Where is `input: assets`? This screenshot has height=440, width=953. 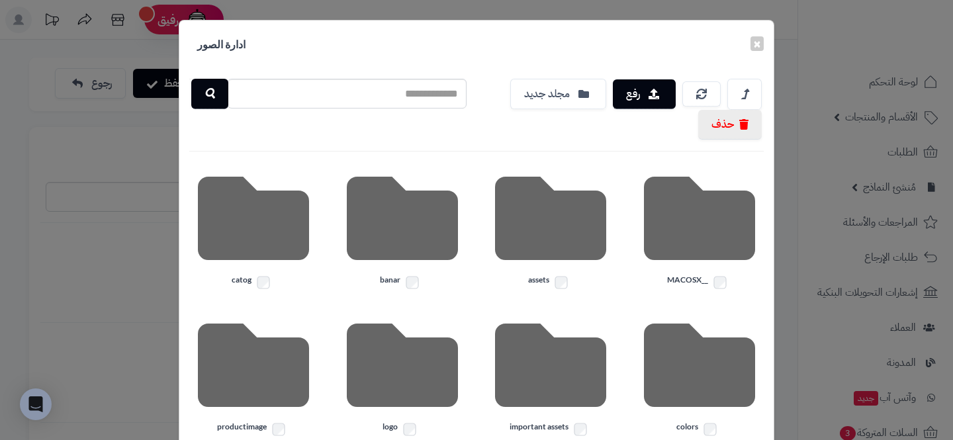 input: assets is located at coordinates (561, 282).